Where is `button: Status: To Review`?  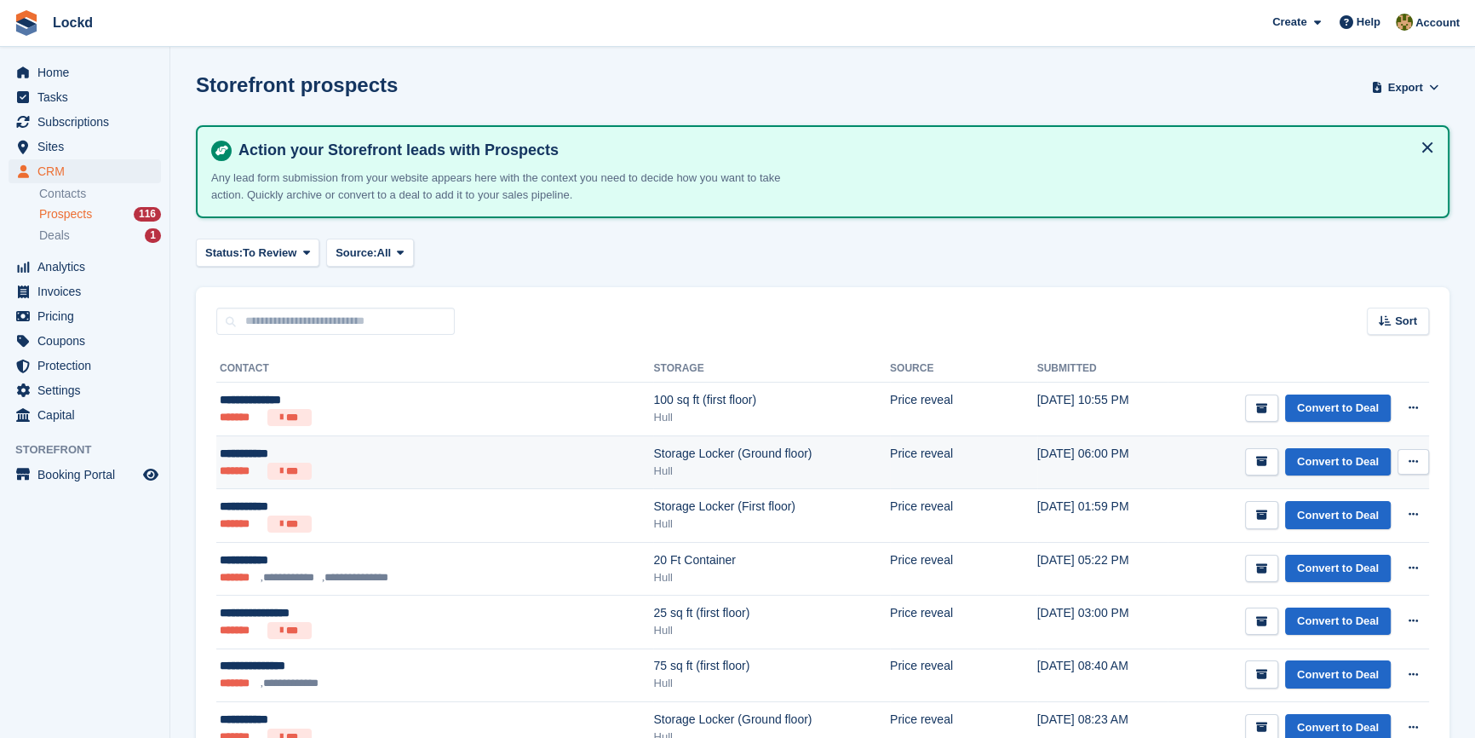
button: Status: To Review is located at coordinates (257, 252).